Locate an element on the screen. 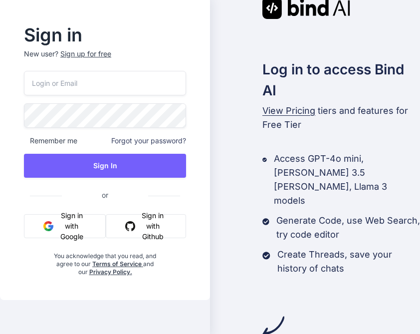 The height and width of the screenshot is (334, 420). div: Sign up for free is located at coordinates (86, 54).